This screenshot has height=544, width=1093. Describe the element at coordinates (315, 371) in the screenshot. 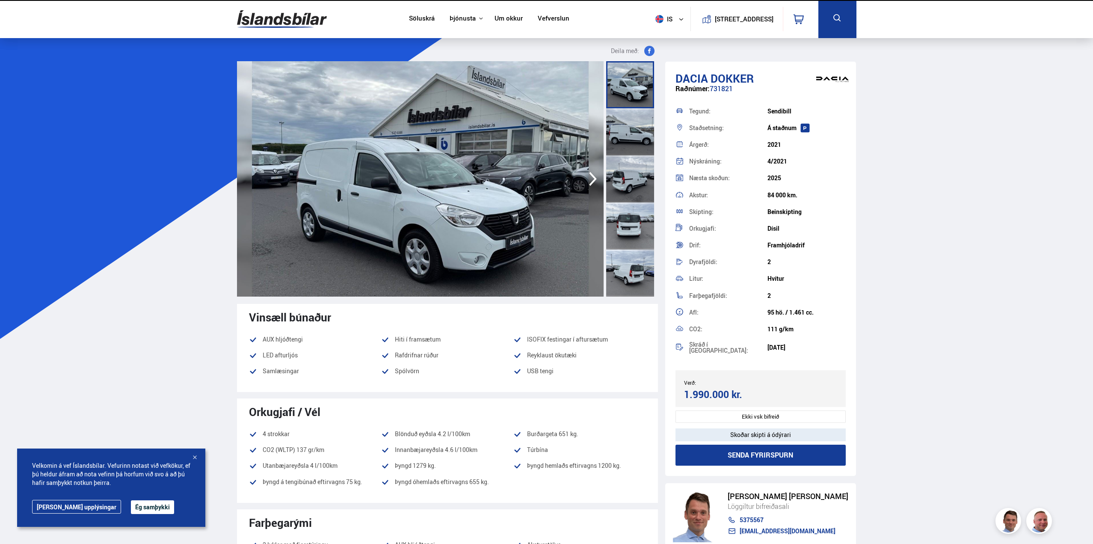

I see `li: Samlæsingar` at that location.